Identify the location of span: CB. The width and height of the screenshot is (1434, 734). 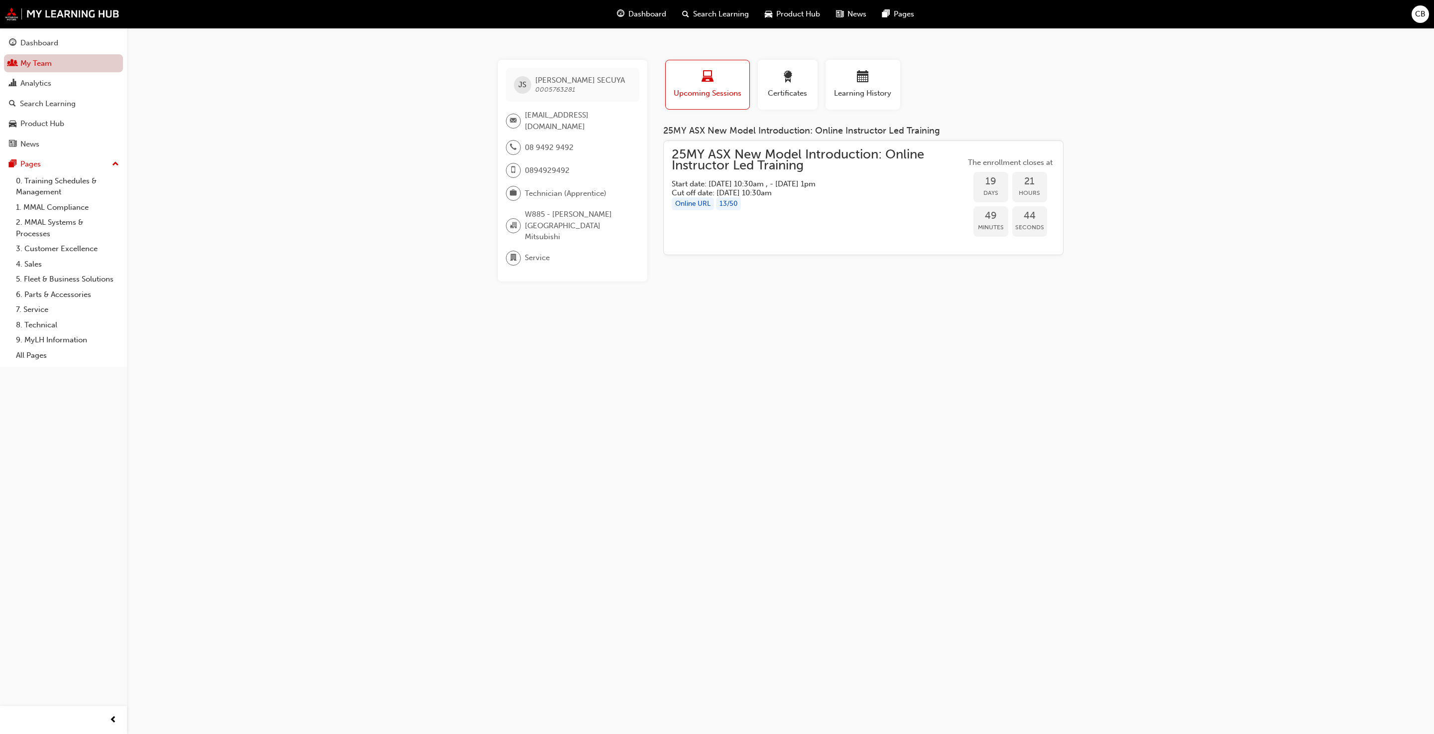
(1420, 14).